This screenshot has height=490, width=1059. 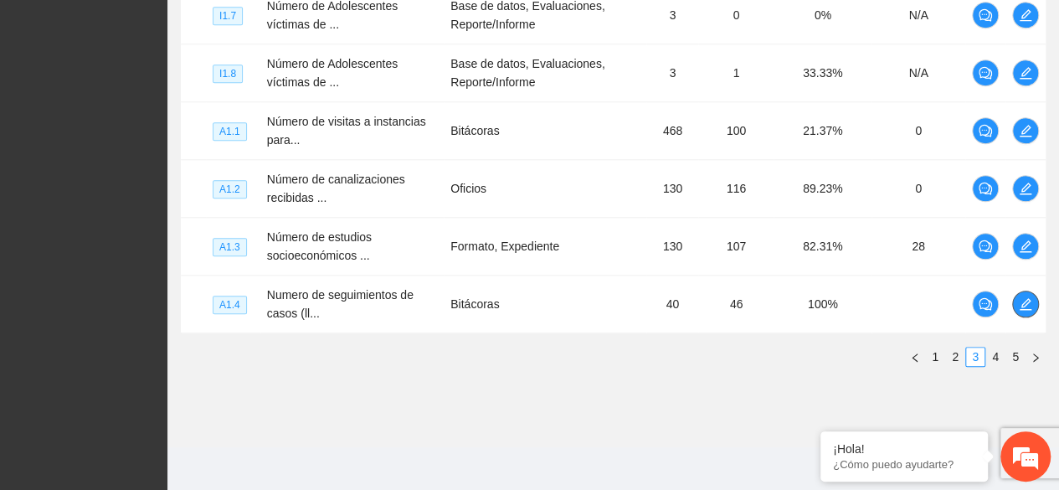 I want to click on span: Número de visitas a instancias para..., so click(x=347, y=131).